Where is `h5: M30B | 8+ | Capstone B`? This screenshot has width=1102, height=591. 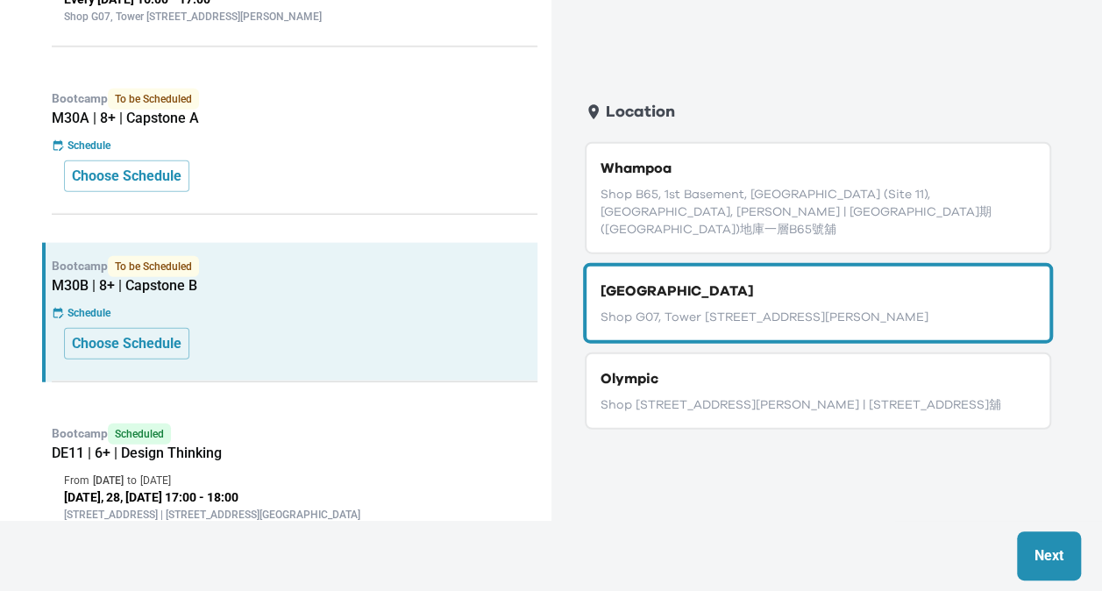
h5: M30B | 8+ | Capstone B is located at coordinates (295, 286).